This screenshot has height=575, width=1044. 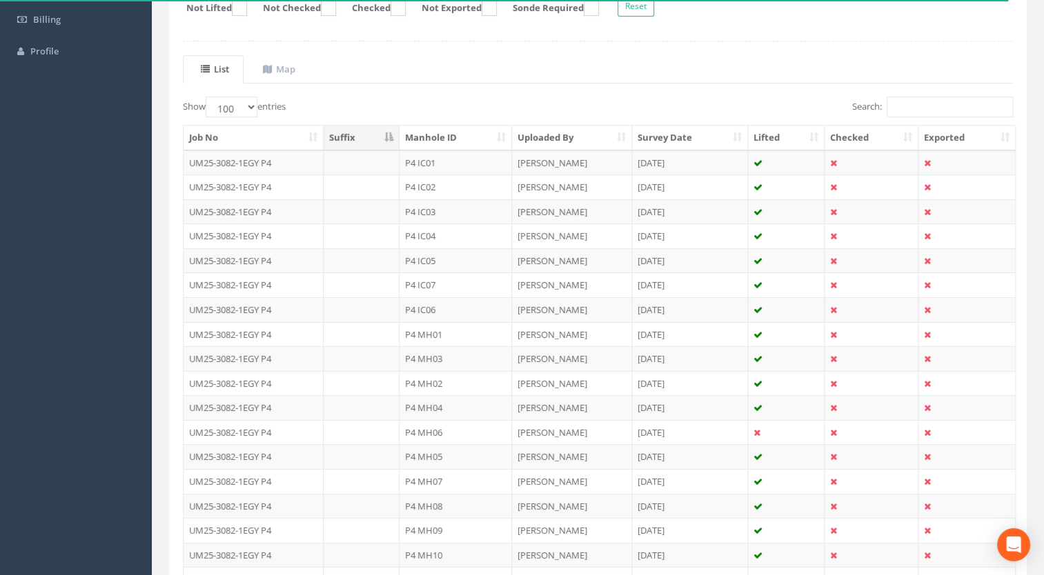 I want to click on td: P4 IC03, so click(x=455, y=212).